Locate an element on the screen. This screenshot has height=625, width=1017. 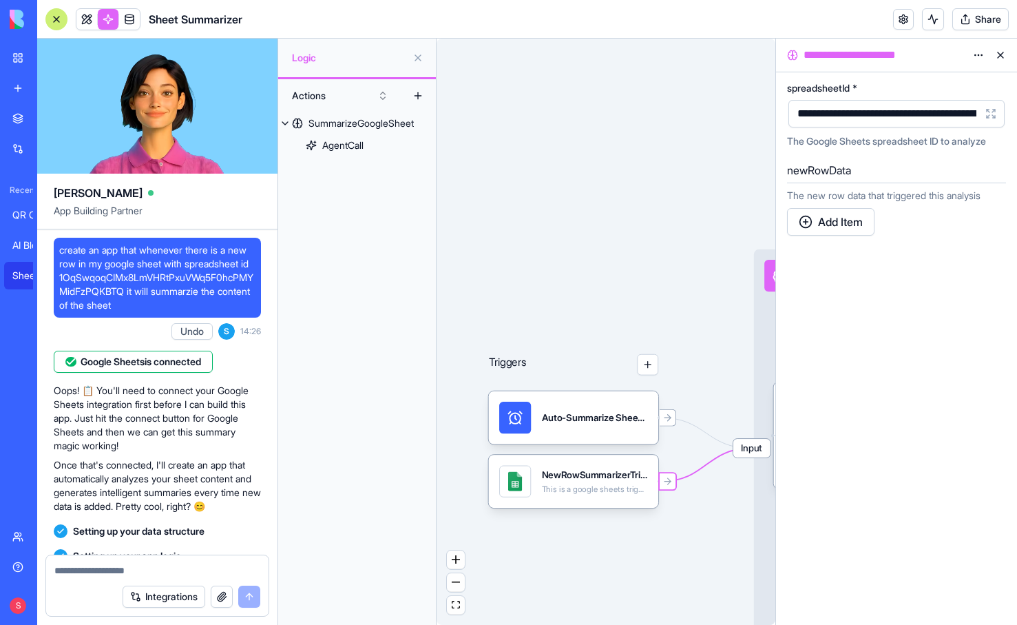
span: 14:26 is located at coordinates (251, 331).